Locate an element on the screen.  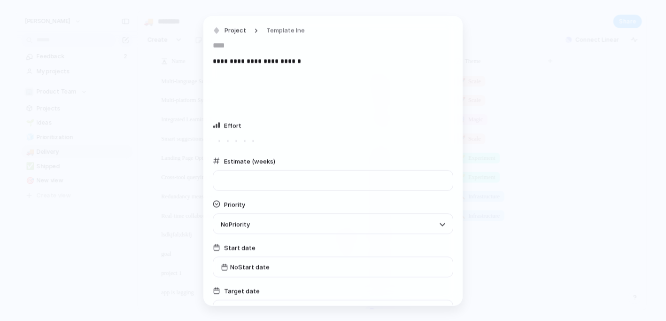
span: No Priority is located at coordinates (235, 224).